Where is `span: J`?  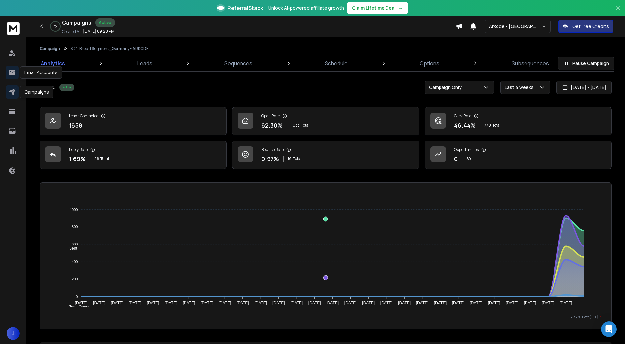 span: J is located at coordinates (13, 334).